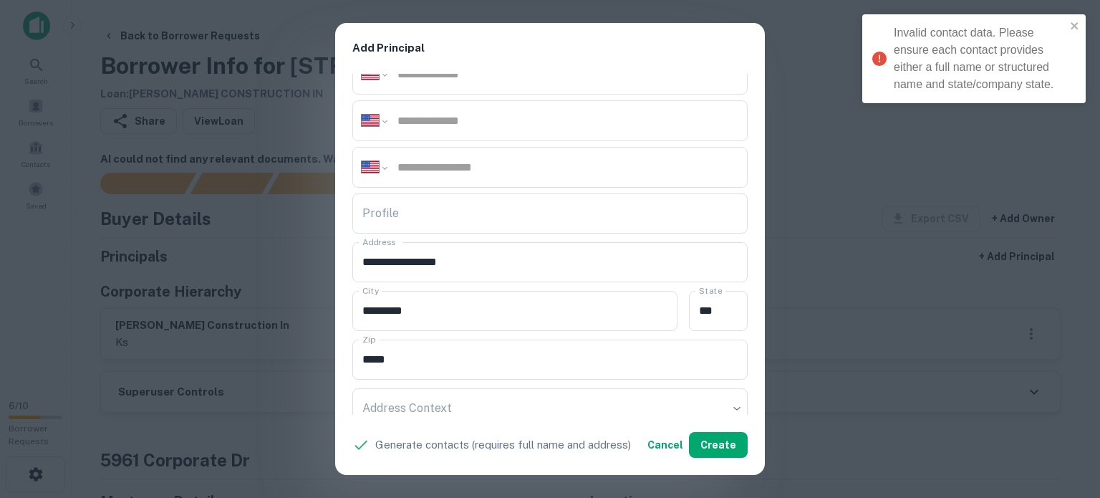 The width and height of the screenshot is (1100, 498). Describe the element at coordinates (503, 445) in the screenshot. I see `p: Generate contacts (requires full name and address)` at that location.